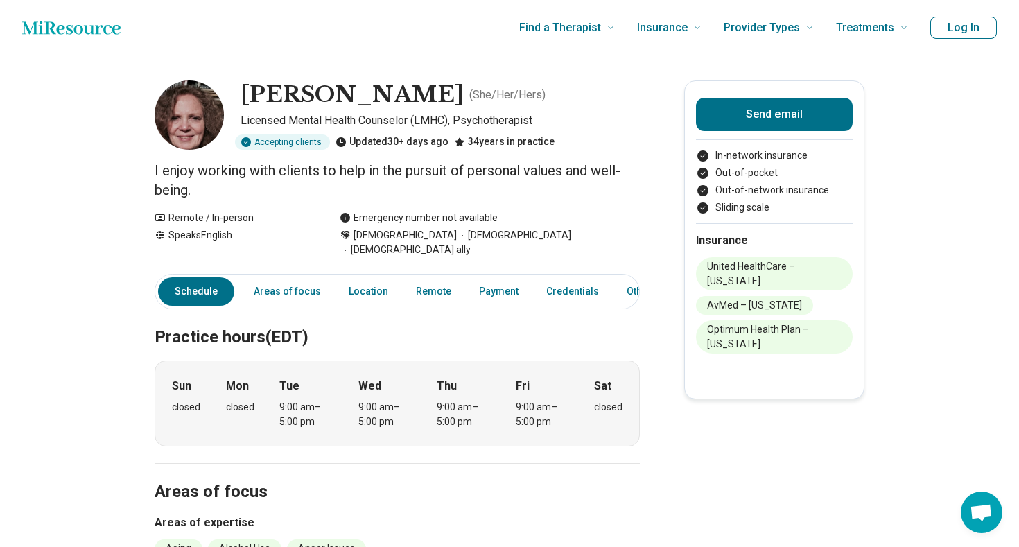  What do you see at coordinates (762, 28) in the screenshot?
I see `span: Provider Types` at bounding box center [762, 28].